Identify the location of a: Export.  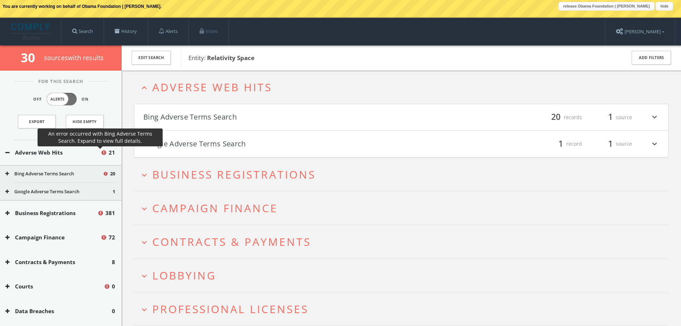
(37, 122).